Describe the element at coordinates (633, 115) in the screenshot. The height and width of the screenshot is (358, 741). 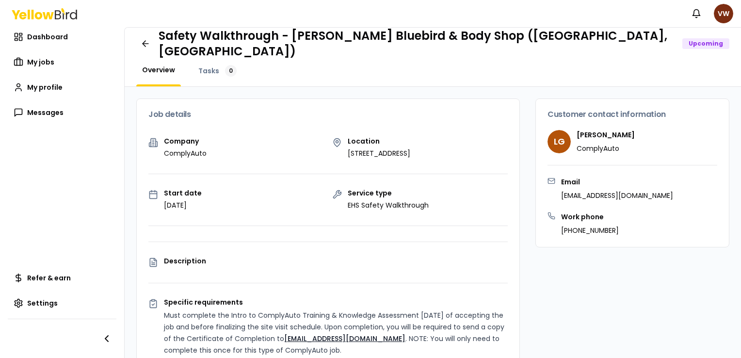
I see `h3: Customer contact information` at that location.